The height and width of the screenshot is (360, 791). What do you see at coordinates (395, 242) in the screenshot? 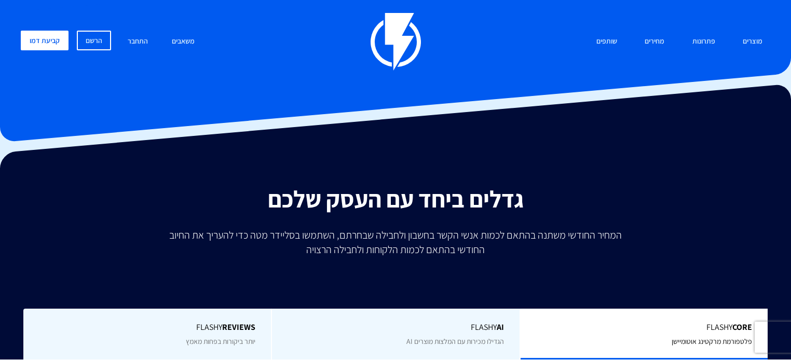
I see `p: המחיר החודשי משתנה בהתאם לכמות אנשי הקשר בחשבון ולחבילה שבחרתם, השתמשו בסליידר מטה כדי להעריך את ...` at bounding box center [395, 242].